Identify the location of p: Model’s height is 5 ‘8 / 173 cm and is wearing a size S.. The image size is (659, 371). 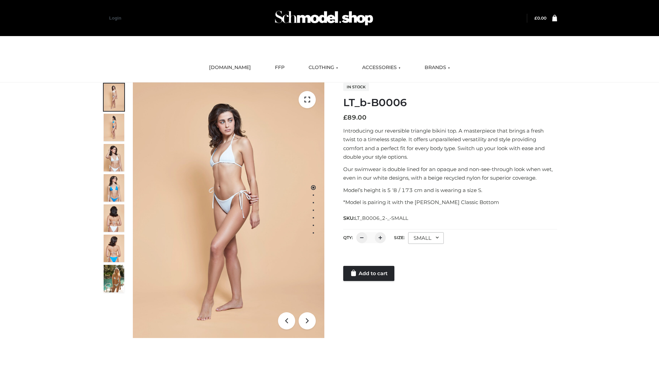
(450, 190).